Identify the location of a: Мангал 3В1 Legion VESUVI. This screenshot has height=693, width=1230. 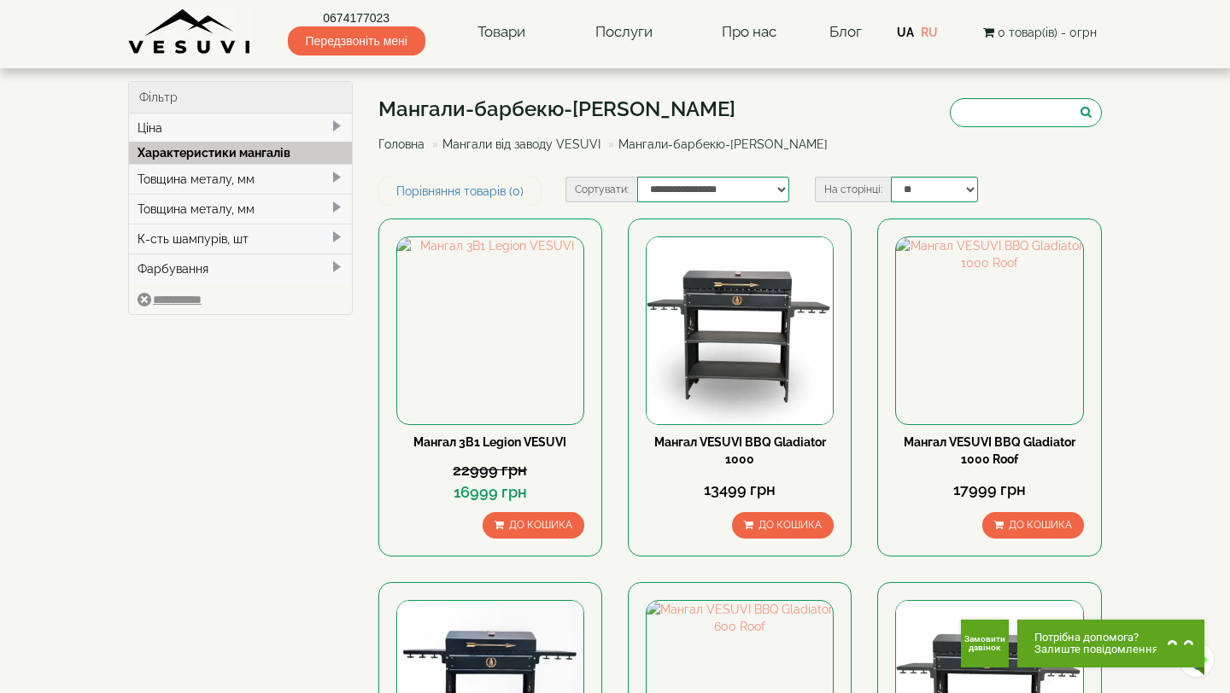
(489, 442).